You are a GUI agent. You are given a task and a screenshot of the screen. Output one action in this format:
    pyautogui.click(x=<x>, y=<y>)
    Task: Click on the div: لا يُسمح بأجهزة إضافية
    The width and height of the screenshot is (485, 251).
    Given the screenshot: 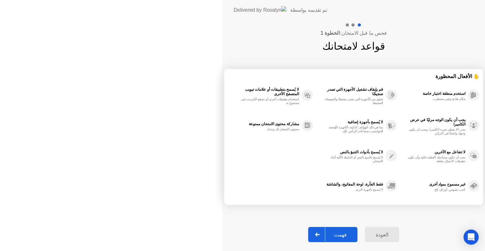 What is the action you would take?
    pyautogui.click(x=349, y=122)
    